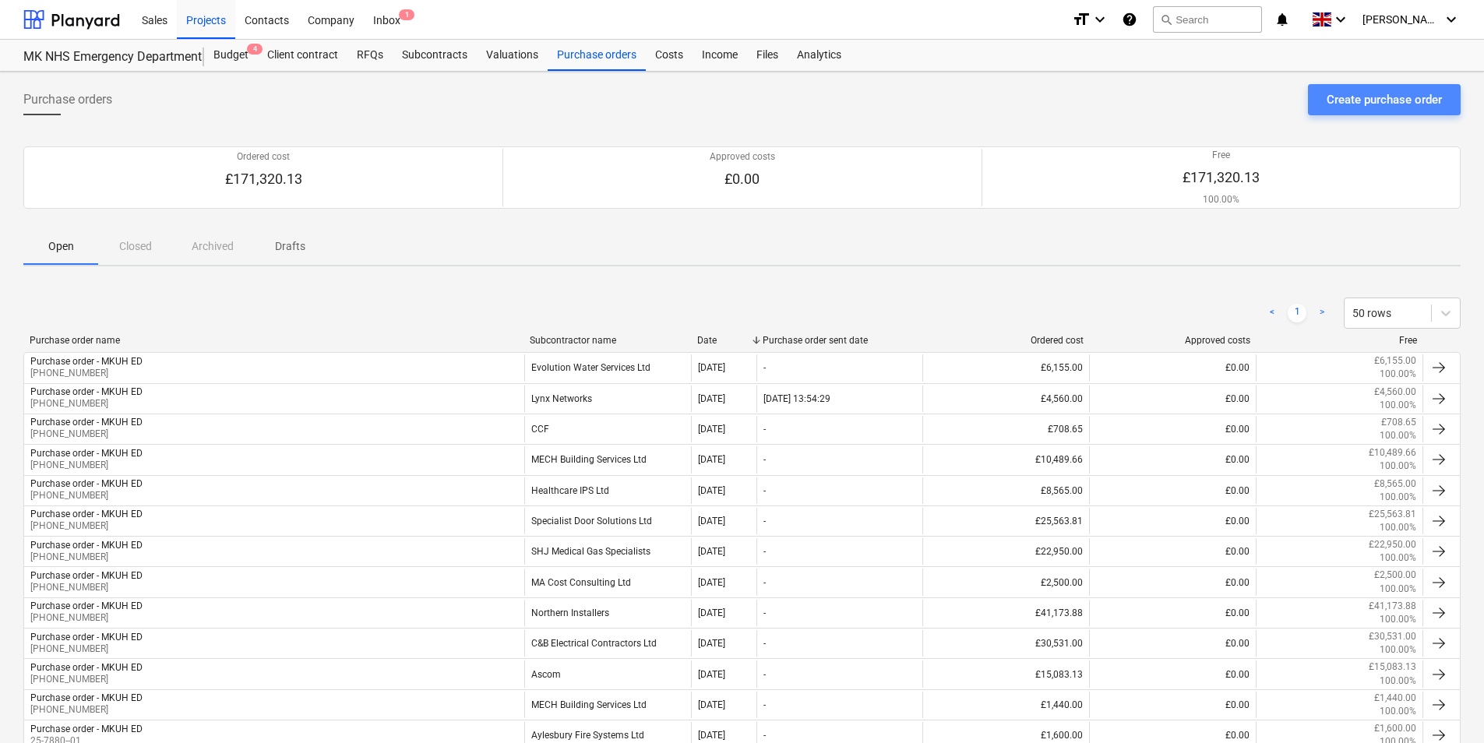  I want to click on div: MK NHS Emergency Department, so click(104, 57).